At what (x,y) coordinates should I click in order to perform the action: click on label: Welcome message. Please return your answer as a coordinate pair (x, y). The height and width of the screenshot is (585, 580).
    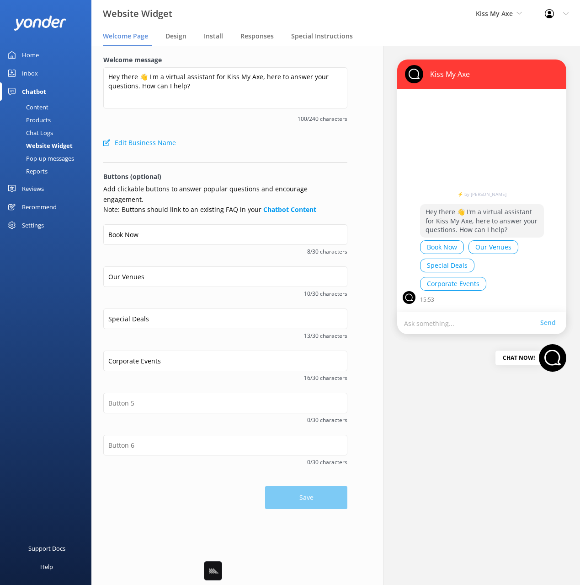
    Looking at the image, I should click on (226, 60).